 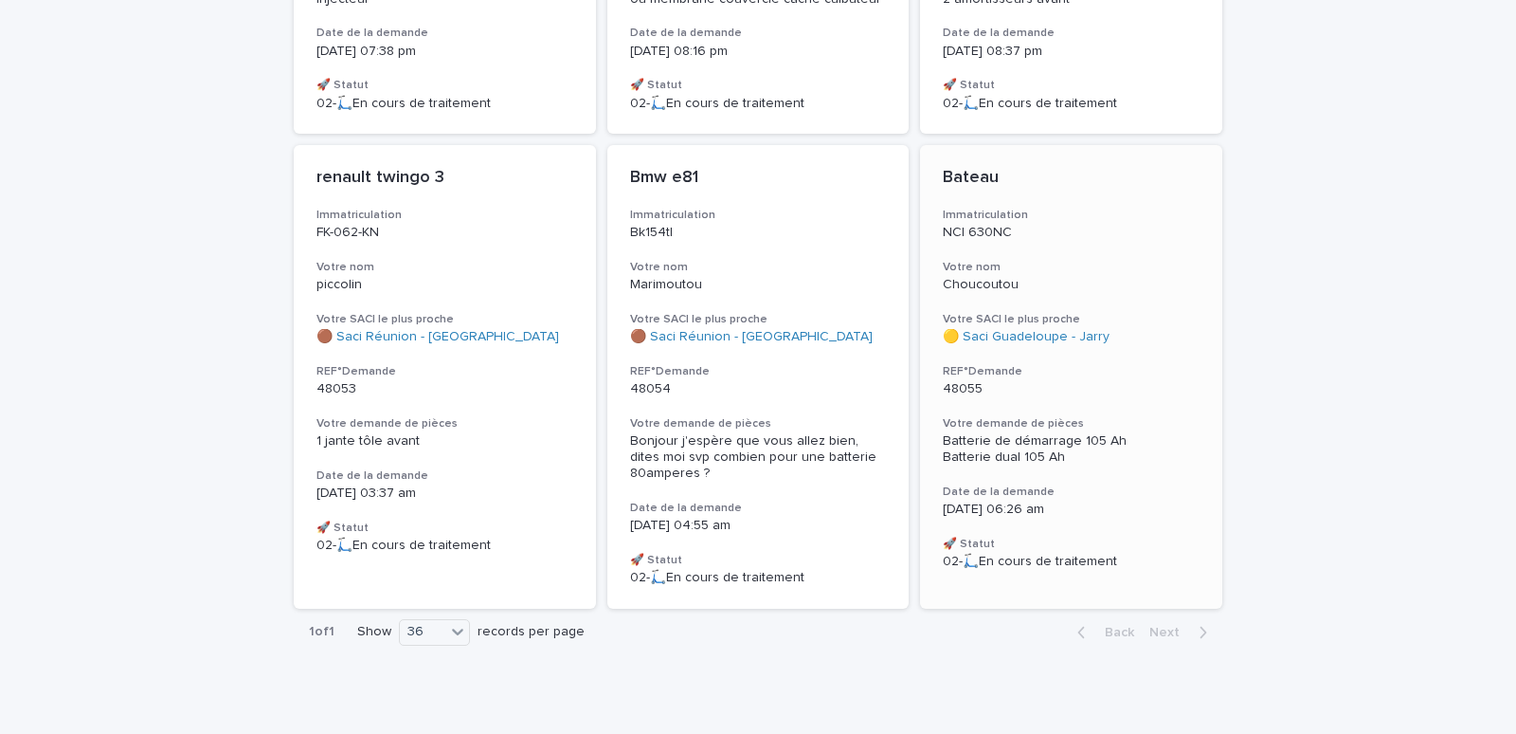 I want to click on p: FK-062-KN, so click(x=444, y=232).